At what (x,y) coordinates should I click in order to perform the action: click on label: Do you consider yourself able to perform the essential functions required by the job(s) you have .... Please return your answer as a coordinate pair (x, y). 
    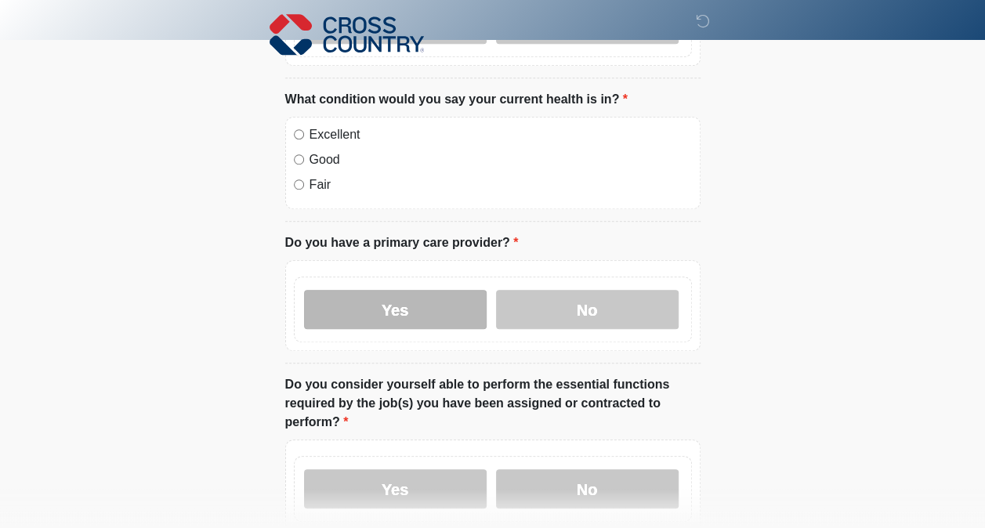
    Looking at the image, I should click on (493, 403).